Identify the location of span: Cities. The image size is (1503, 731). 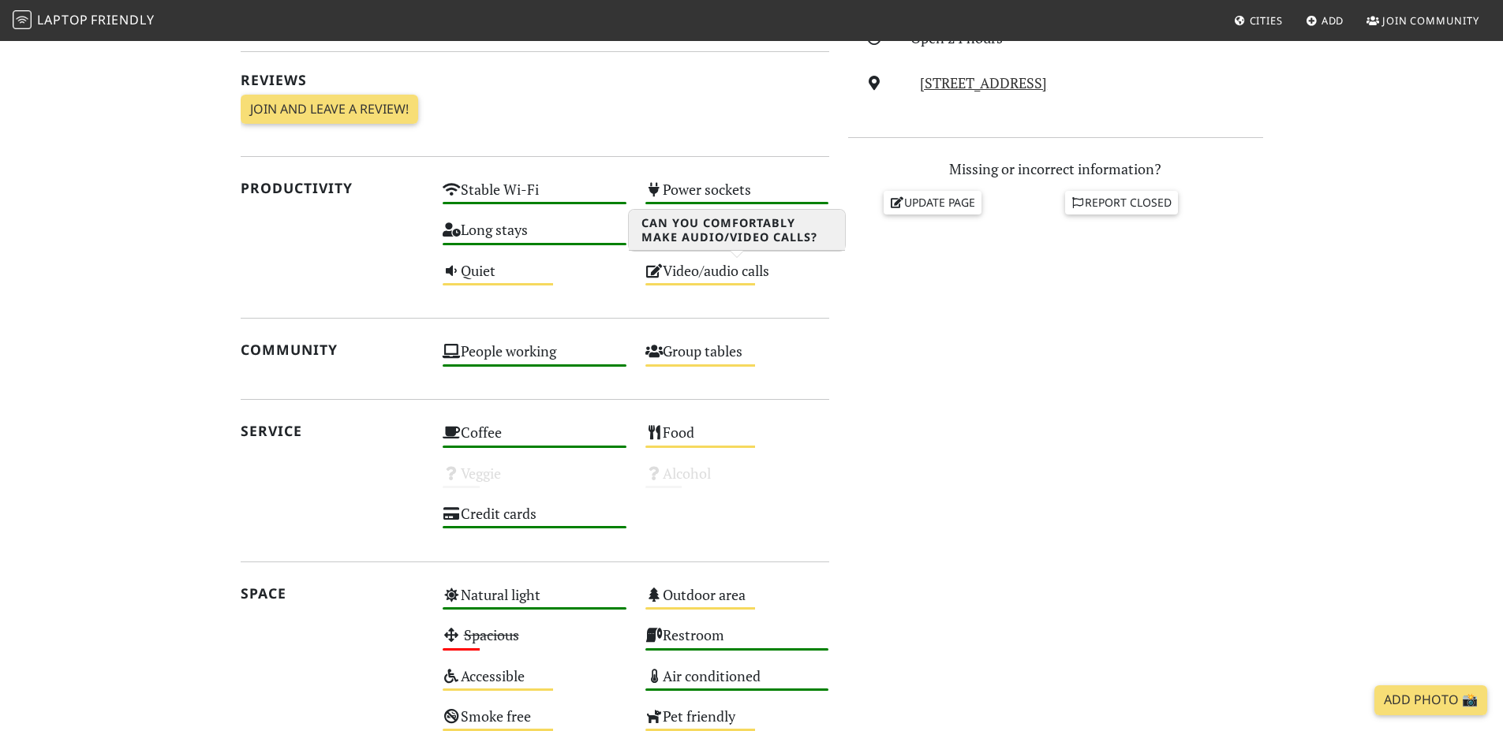
(1266, 21).